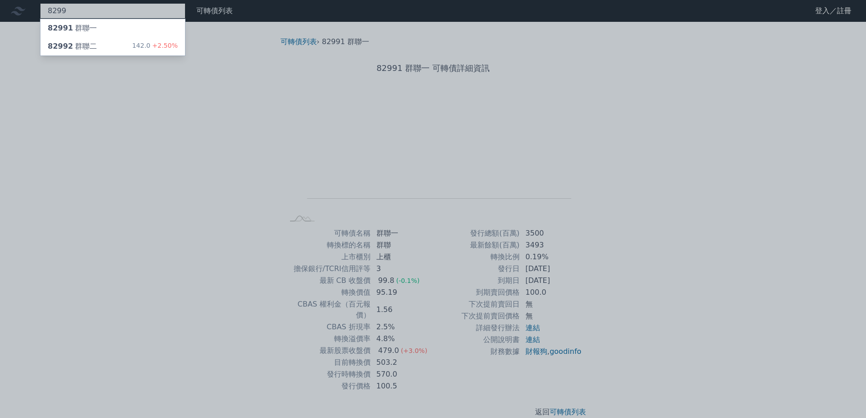  Describe the element at coordinates (155, 46) in the screenshot. I see `div: 142.0` at that location.